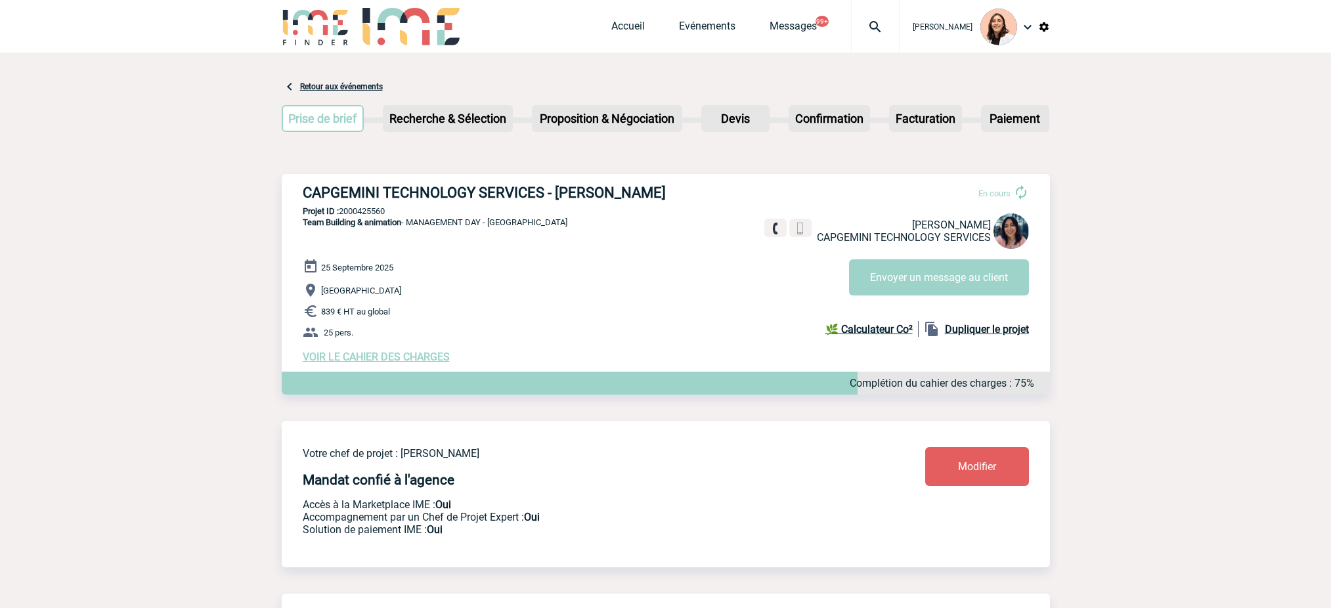 The height and width of the screenshot is (608, 1331). Describe the element at coordinates (323, 118) in the screenshot. I see `p: Prise de brief` at that location.